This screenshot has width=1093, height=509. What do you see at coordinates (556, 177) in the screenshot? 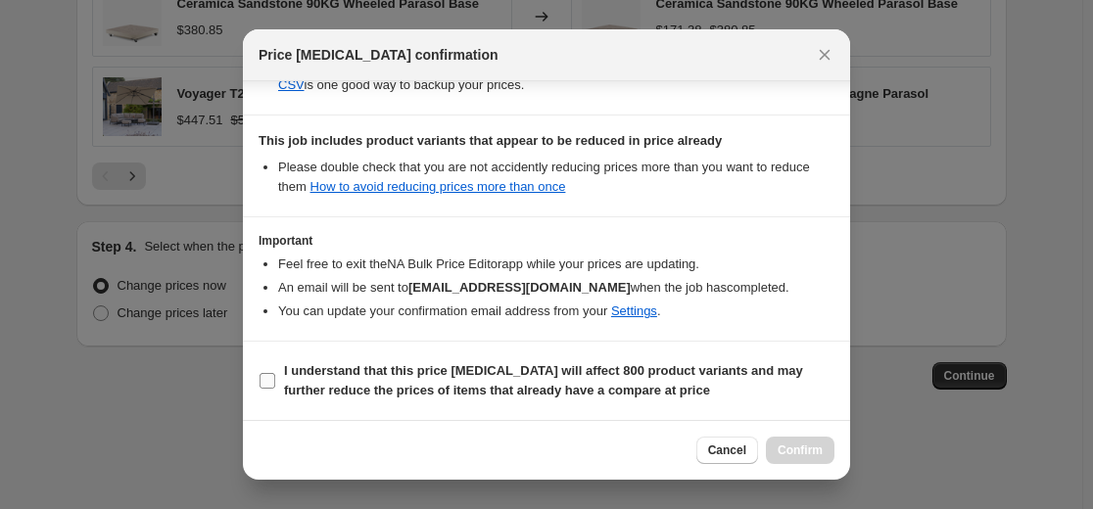
I see `li: Please double check that you are not accidently reducing prices more than you want to reduce them` at bounding box center [556, 177].